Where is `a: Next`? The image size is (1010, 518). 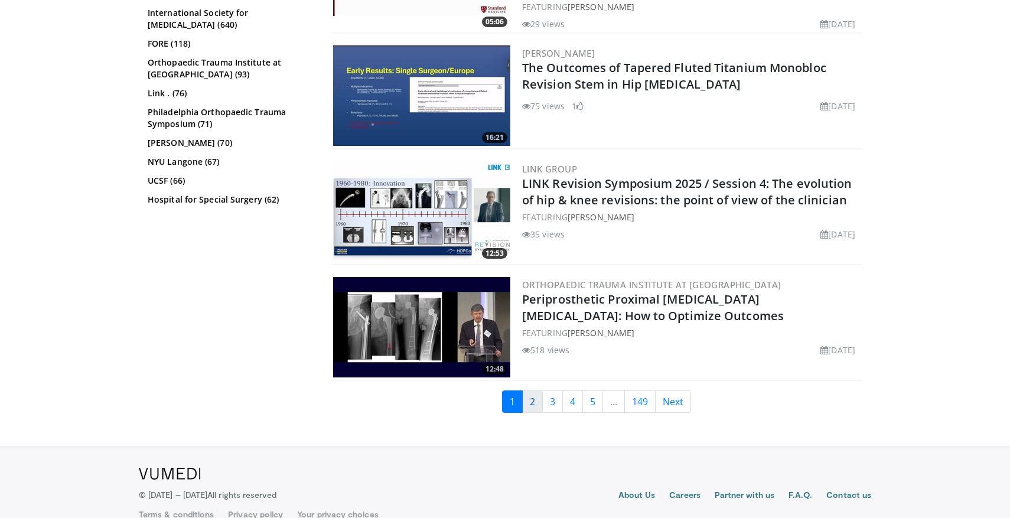 a: Next is located at coordinates (673, 402).